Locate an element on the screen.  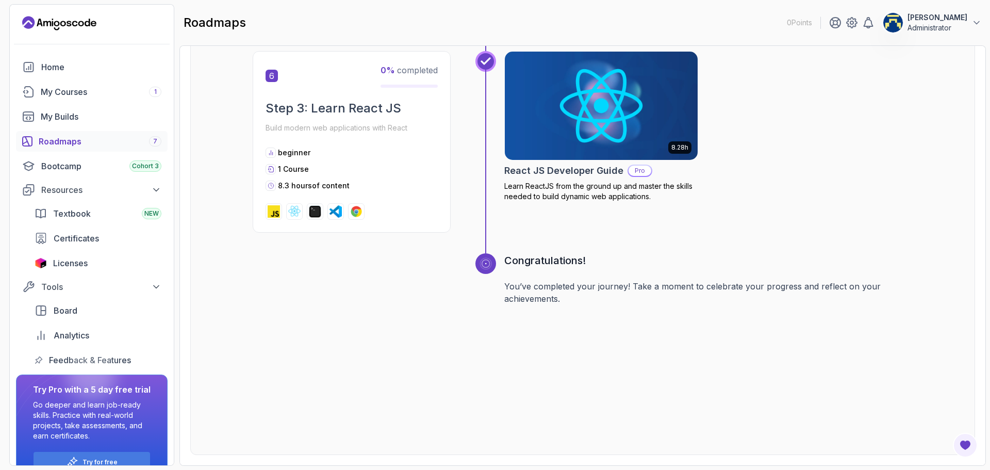
a: courses is located at coordinates (92, 92).